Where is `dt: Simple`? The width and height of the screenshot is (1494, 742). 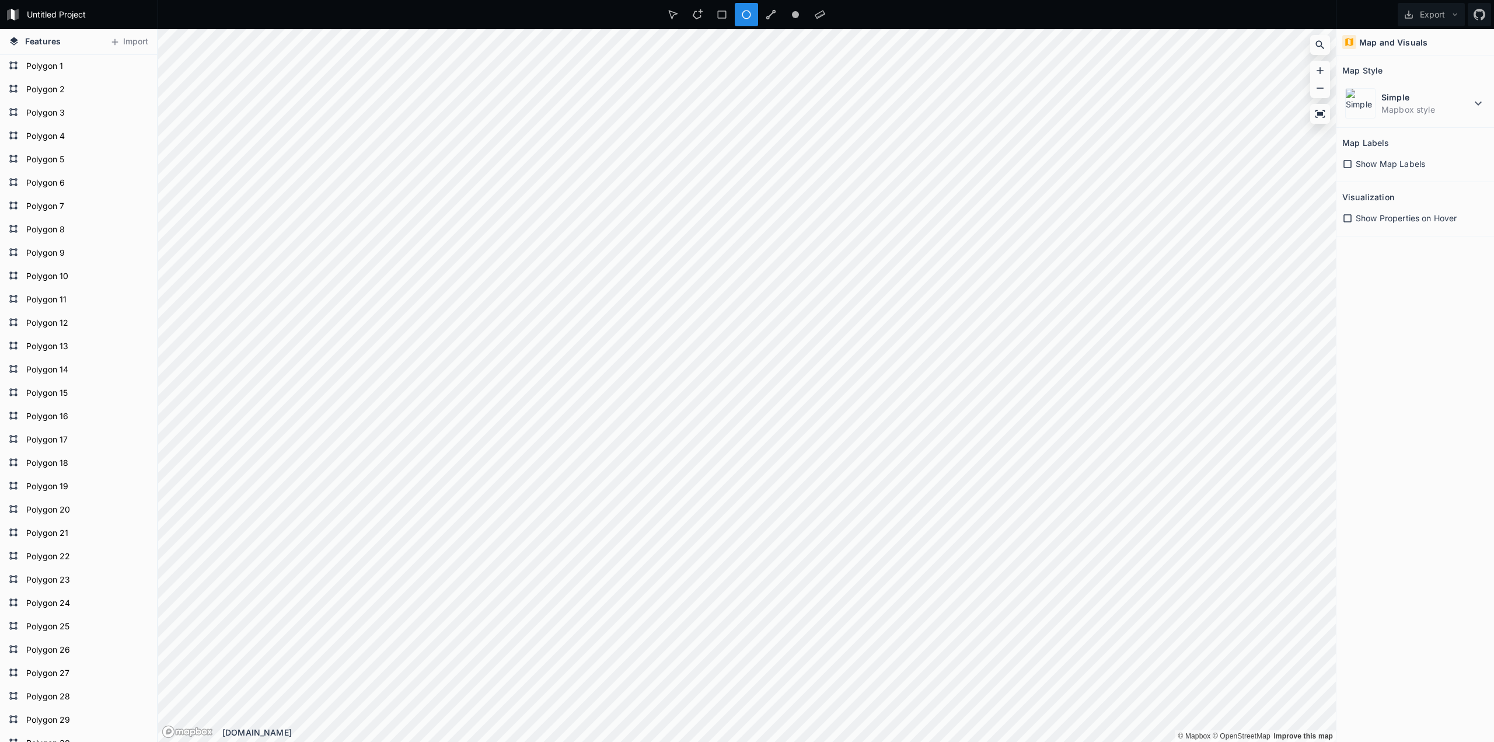 dt: Simple is located at coordinates (1427, 97).